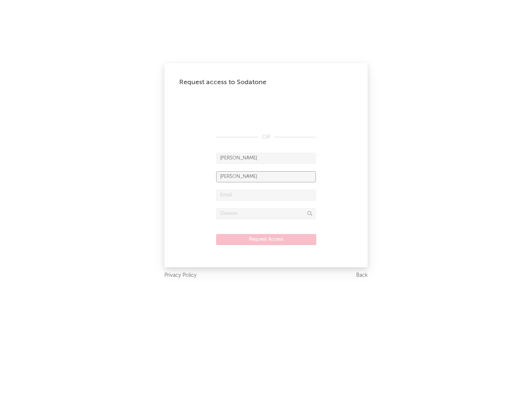 This screenshot has height=406, width=532. I want to click on input: Email, so click(266, 195).